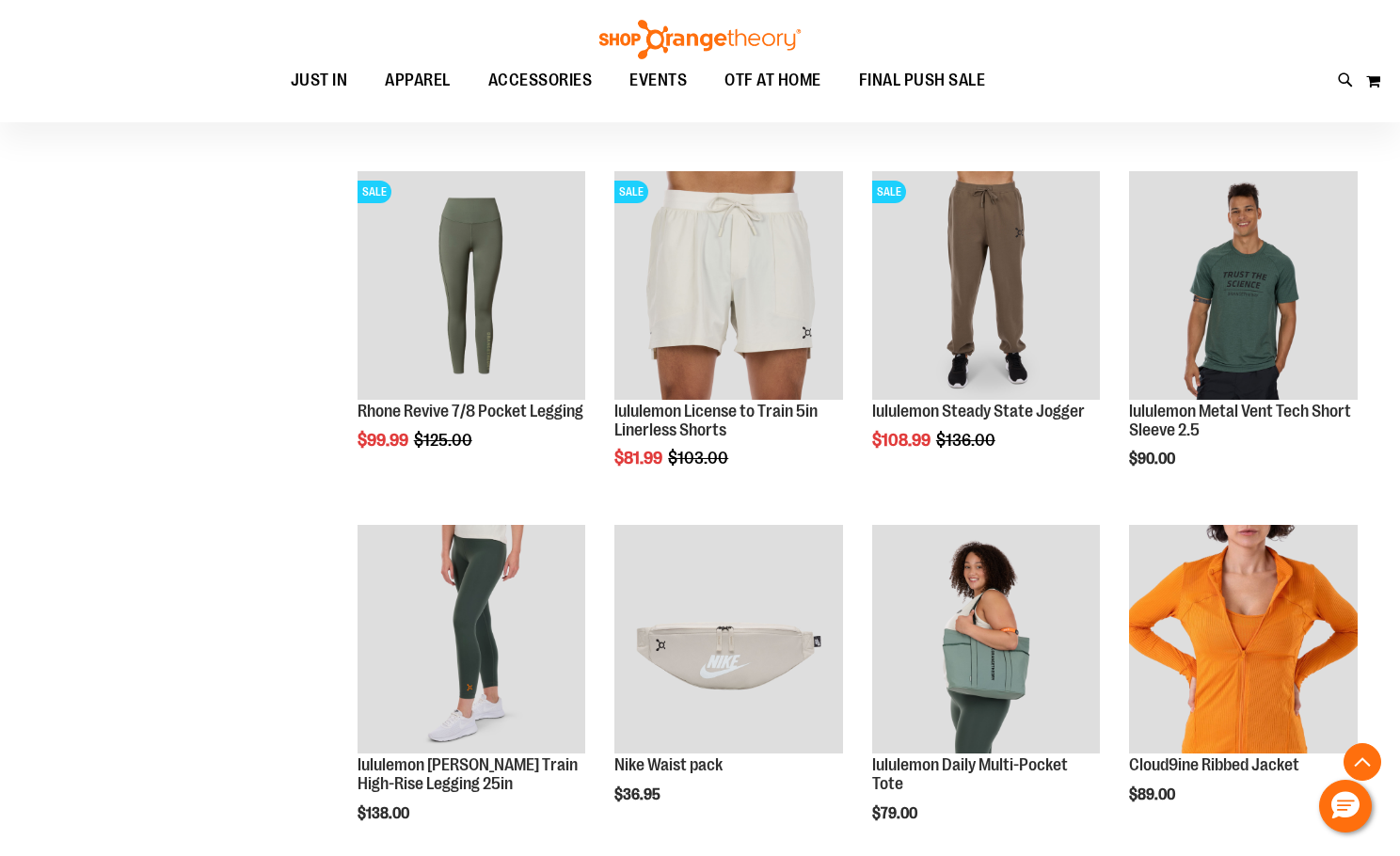  I want to click on img: Rhone Revive 7/8 Pocket Legging, so click(471, 285).